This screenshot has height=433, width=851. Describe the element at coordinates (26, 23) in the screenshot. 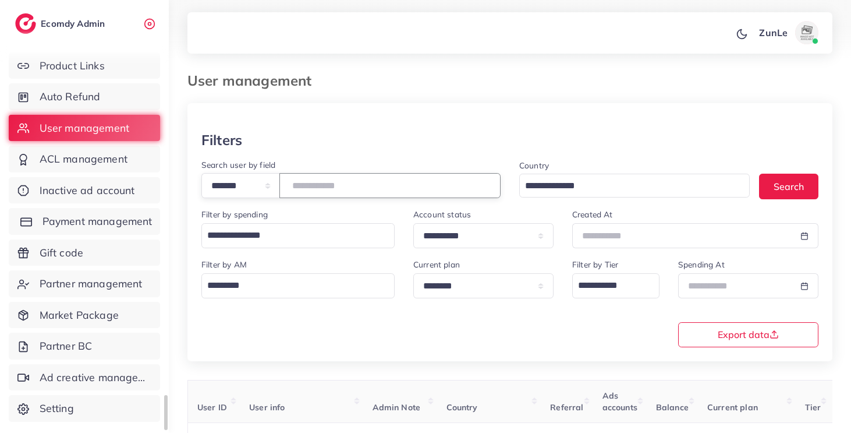

I see `img: logo` at that location.